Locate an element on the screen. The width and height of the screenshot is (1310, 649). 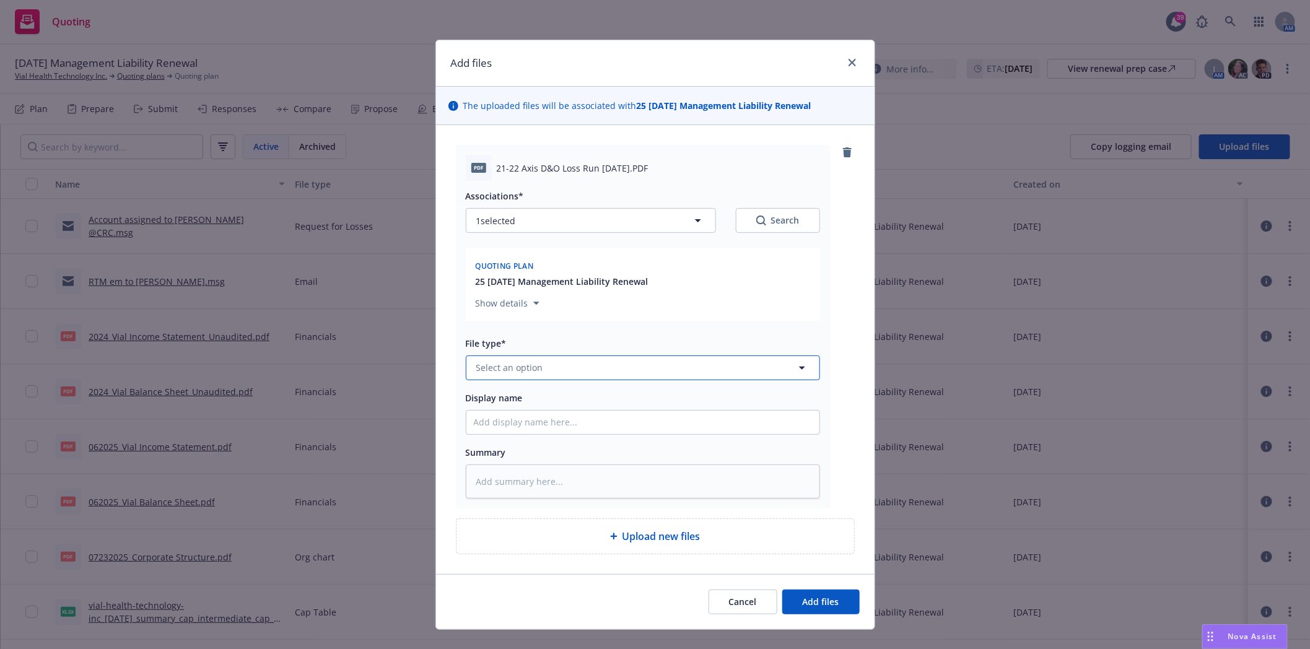
span: Upload new files is located at coordinates (662, 537).